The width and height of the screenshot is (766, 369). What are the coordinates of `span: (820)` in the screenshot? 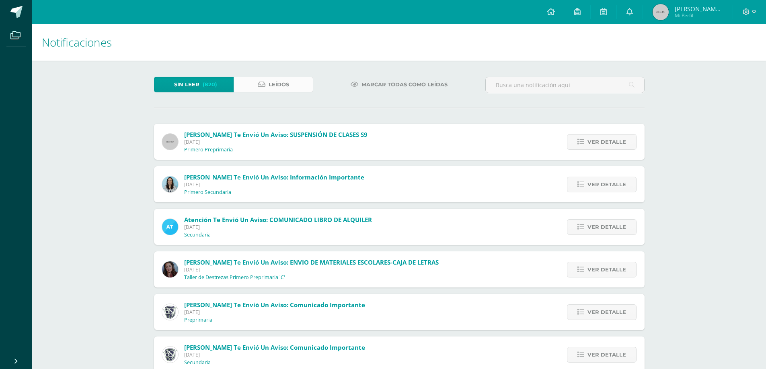 It's located at (210, 84).